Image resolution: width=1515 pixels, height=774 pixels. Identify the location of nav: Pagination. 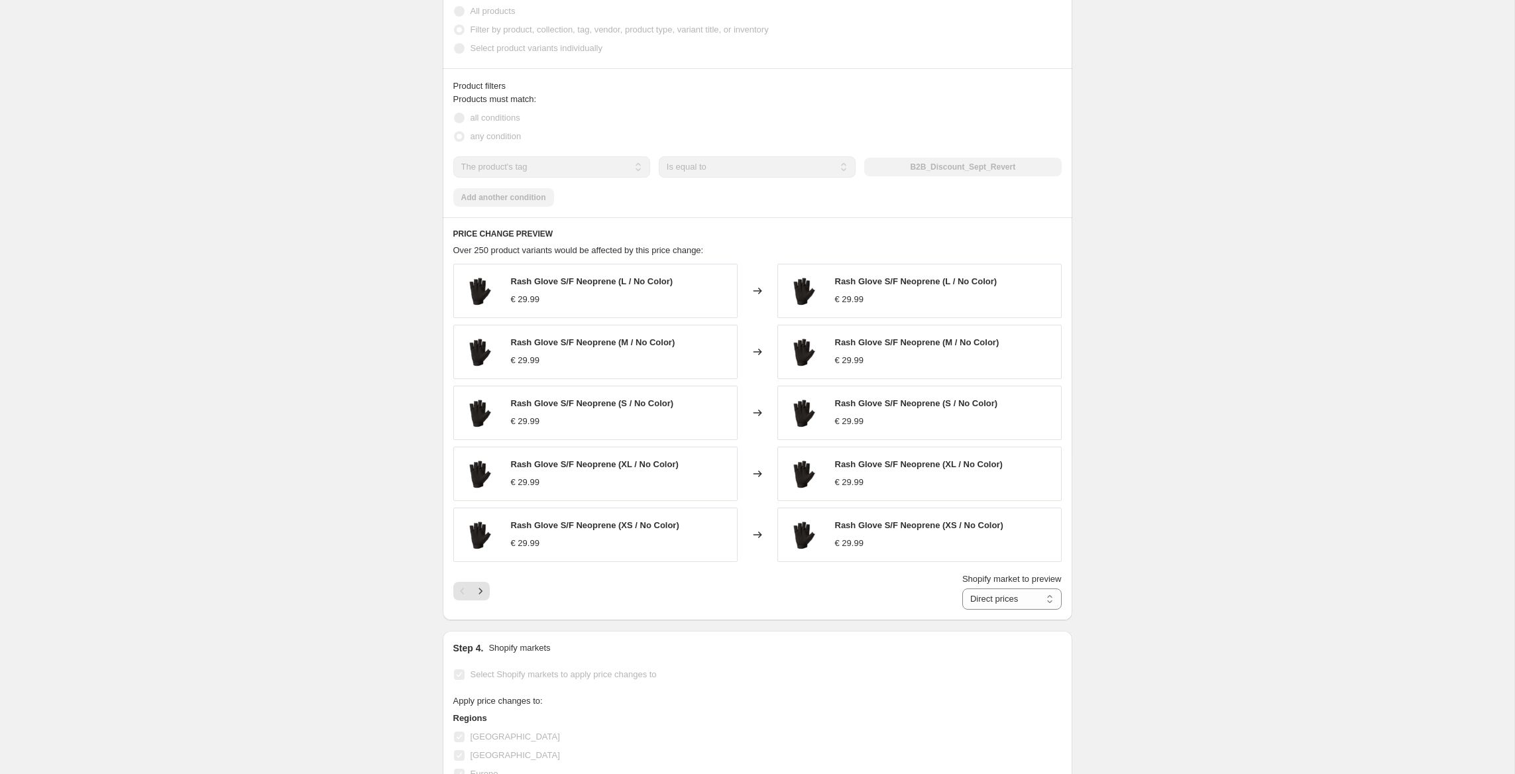
(471, 591).